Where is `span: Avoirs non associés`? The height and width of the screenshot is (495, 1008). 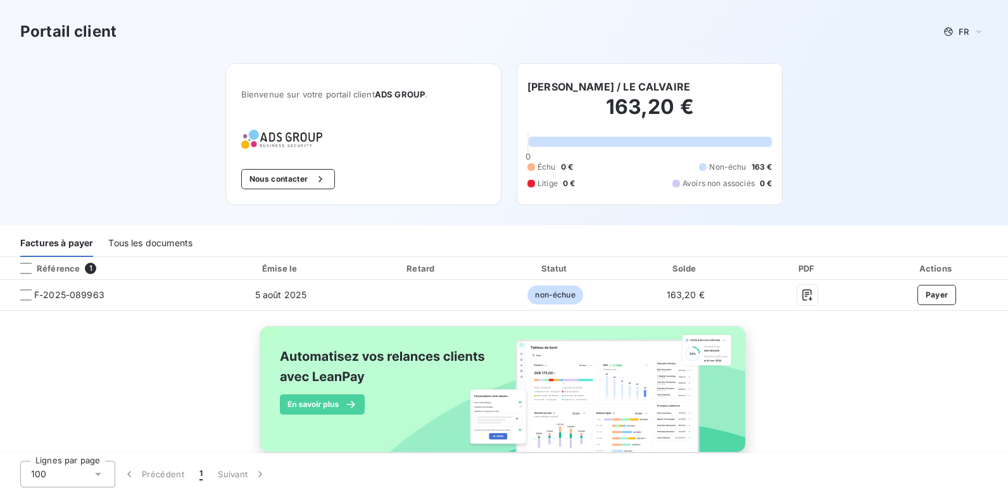
span: Avoirs non associés is located at coordinates (718, 184).